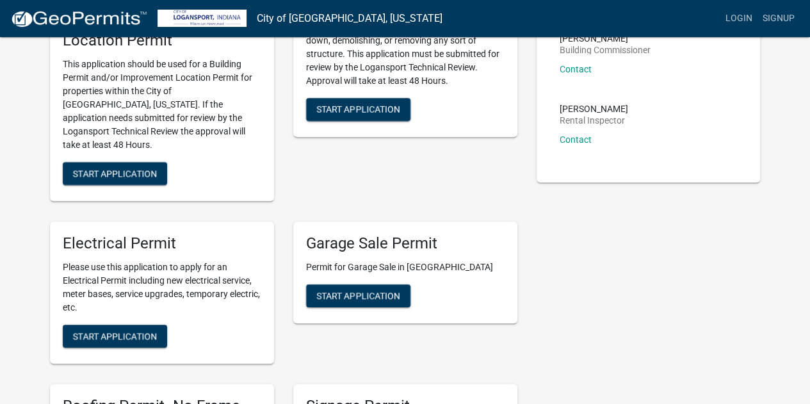 The width and height of the screenshot is (810, 404). I want to click on p: Building Commissioner, so click(605, 50).